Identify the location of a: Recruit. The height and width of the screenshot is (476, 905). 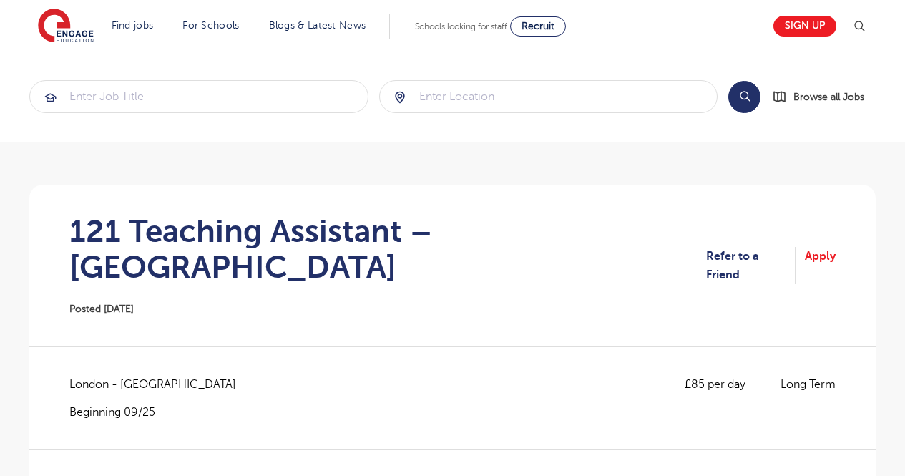
(538, 26).